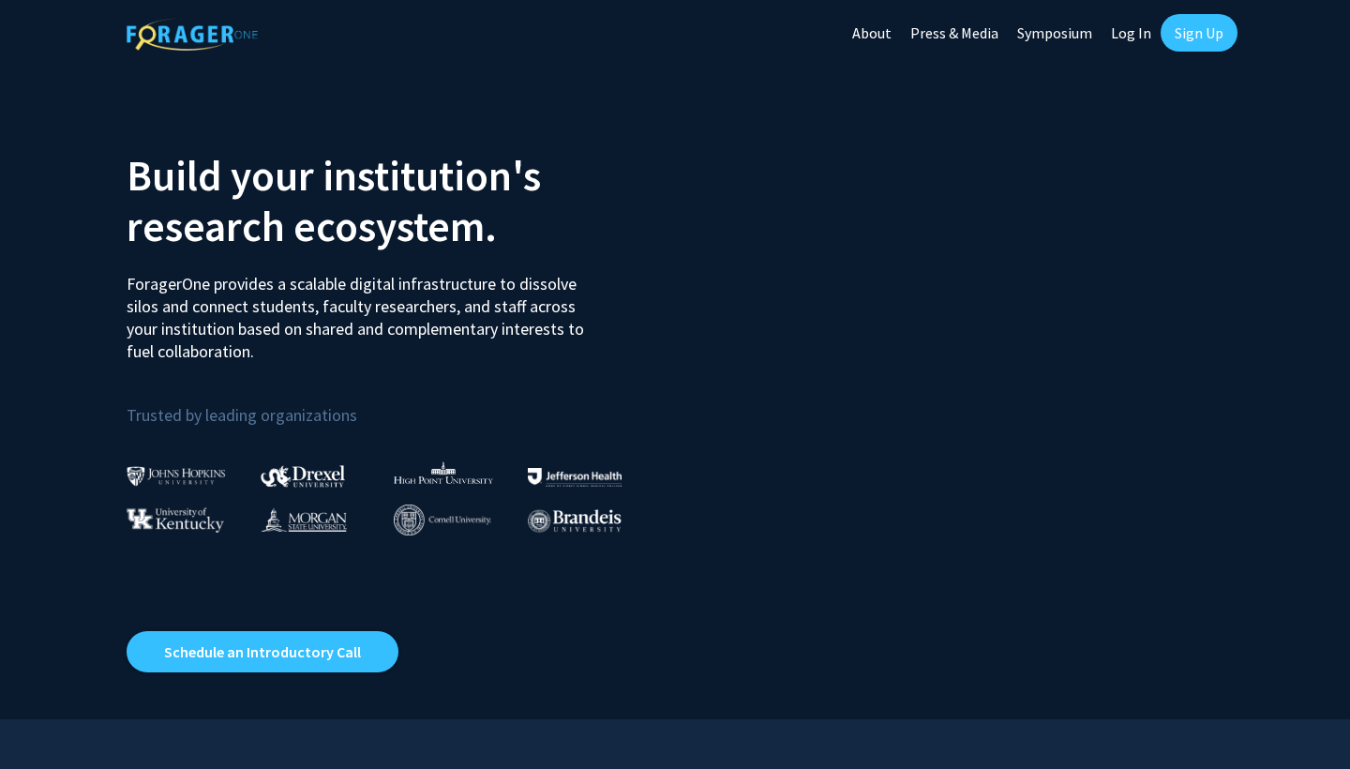  I want to click on img: Thomas Jefferson University, so click(575, 476).